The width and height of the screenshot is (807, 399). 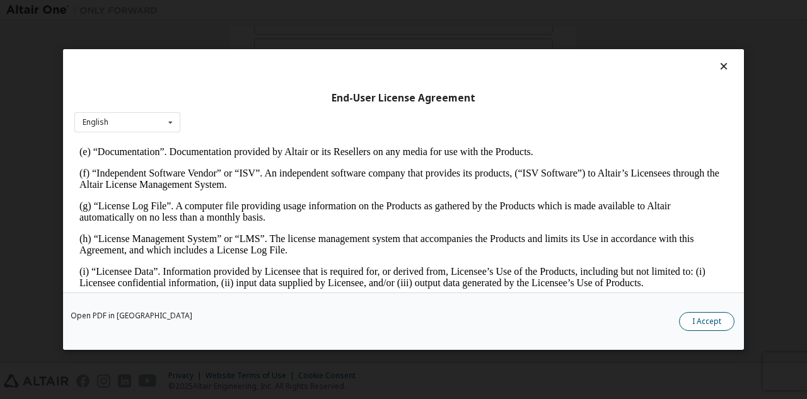 What do you see at coordinates (329, 170) in the screenshot?
I see `p: (j) “Products. Products include Altair Software, ISV Software, and/or Supplier software; and Docu...` at bounding box center [329, 170].